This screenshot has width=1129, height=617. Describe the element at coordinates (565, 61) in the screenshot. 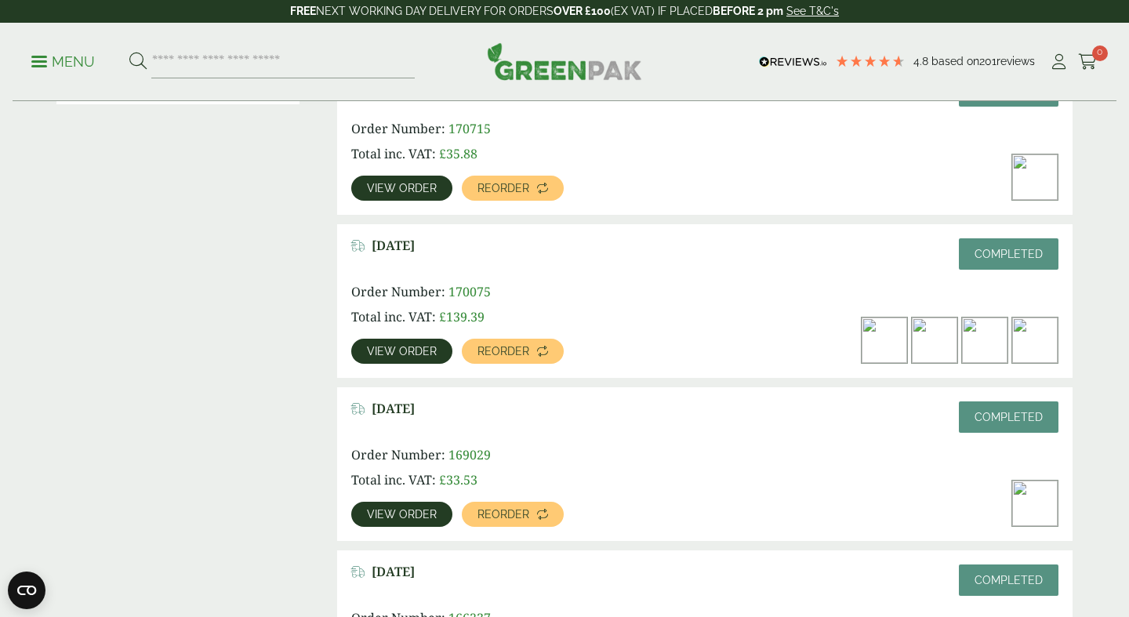

I see `img: GreenPak Supplies` at that location.